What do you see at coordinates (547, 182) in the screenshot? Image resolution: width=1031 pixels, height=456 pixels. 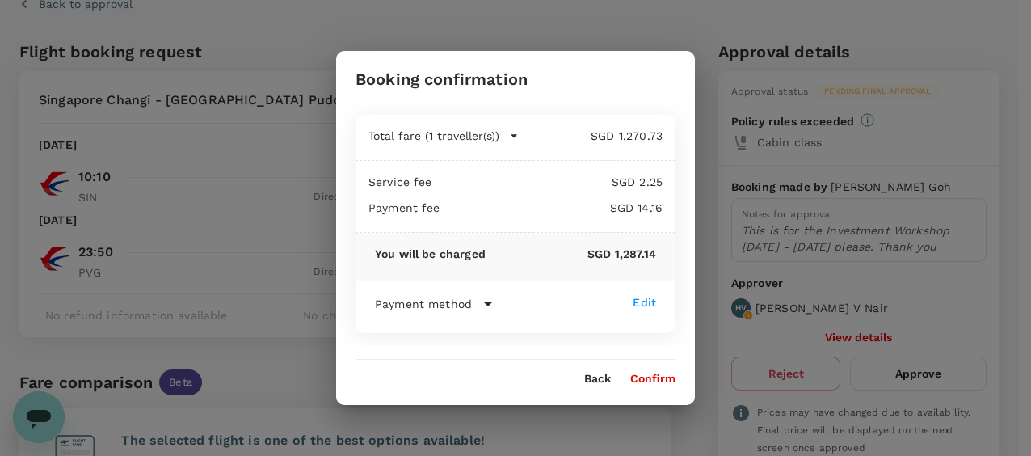 I see `p: SGD 2.25` at bounding box center [547, 182].